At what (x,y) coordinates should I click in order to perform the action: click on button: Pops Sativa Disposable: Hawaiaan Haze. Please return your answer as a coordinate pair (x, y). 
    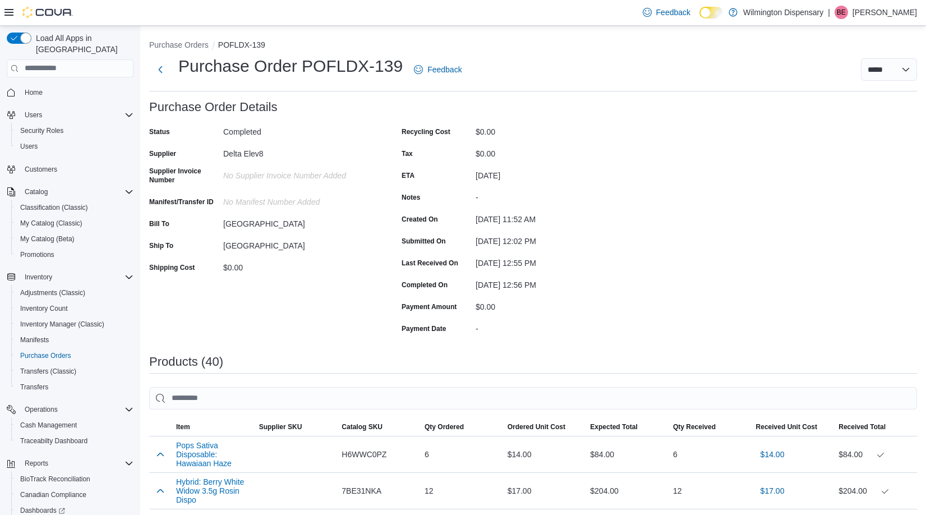
    Looking at the image, I should click on (213, 454).